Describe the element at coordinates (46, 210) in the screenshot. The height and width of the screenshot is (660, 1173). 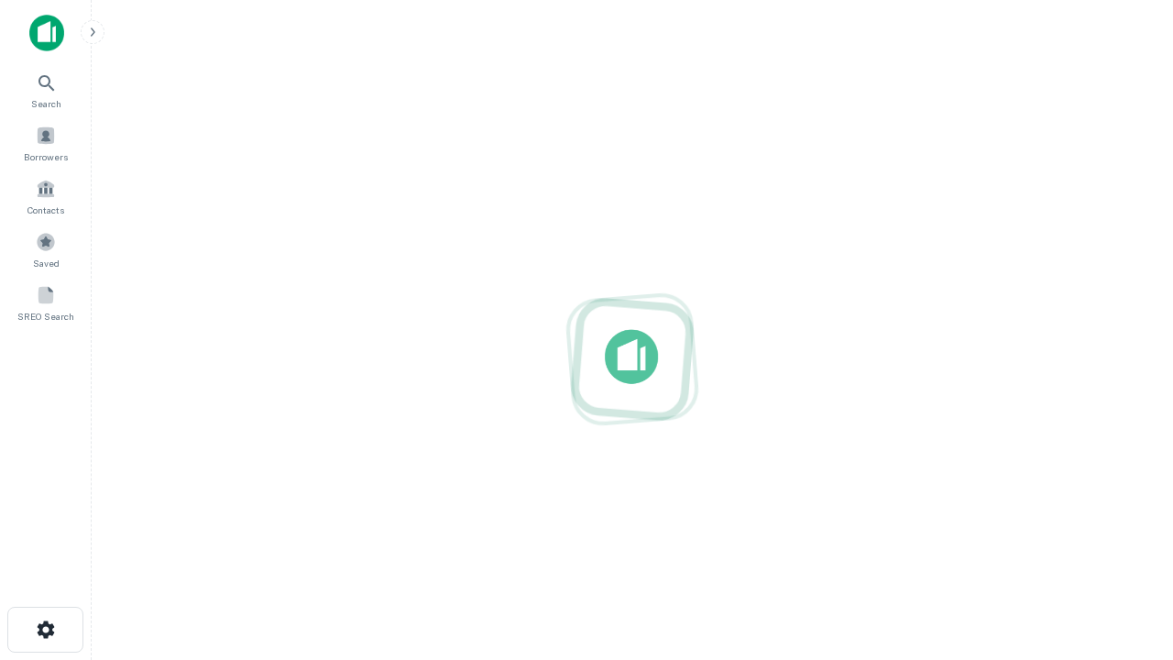
I see `span: Contacts` at that location.